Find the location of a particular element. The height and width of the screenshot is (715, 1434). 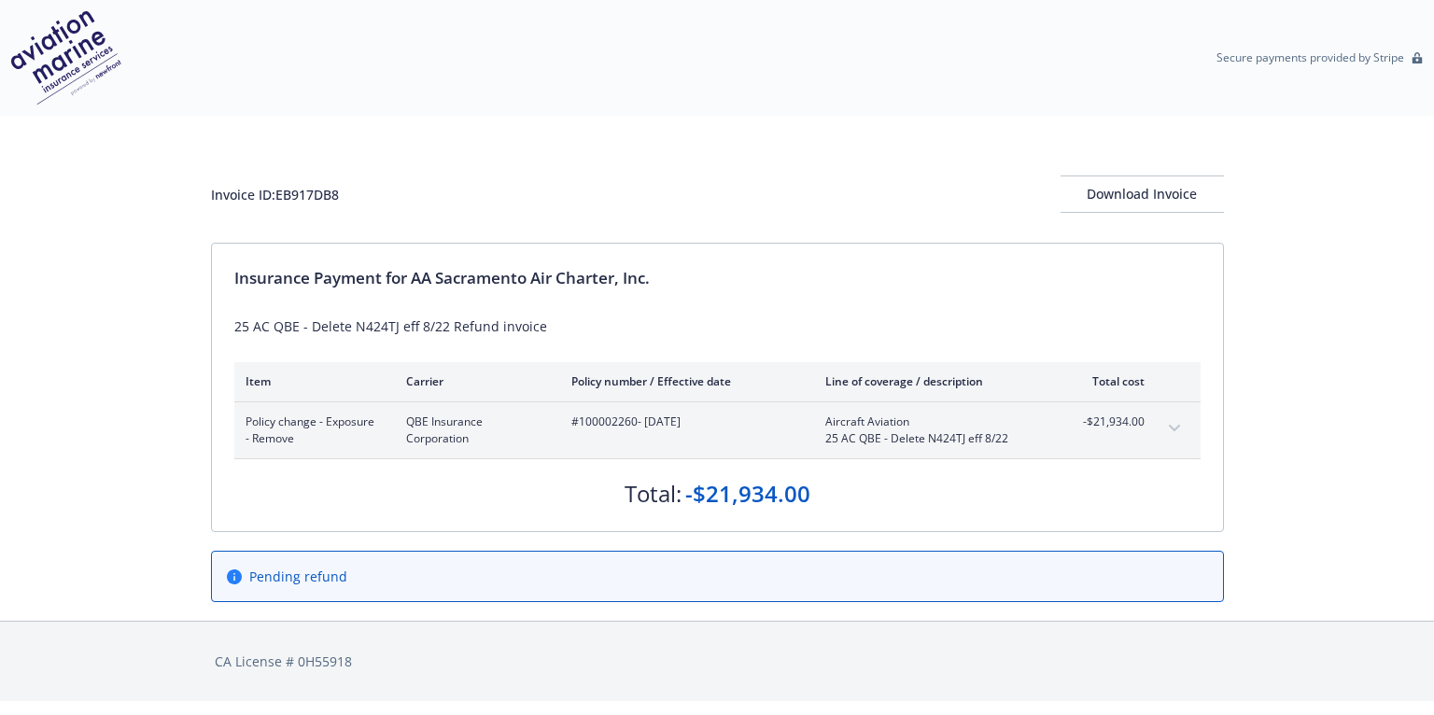

button: Download Invoice is located at coordinates (1142, 194).